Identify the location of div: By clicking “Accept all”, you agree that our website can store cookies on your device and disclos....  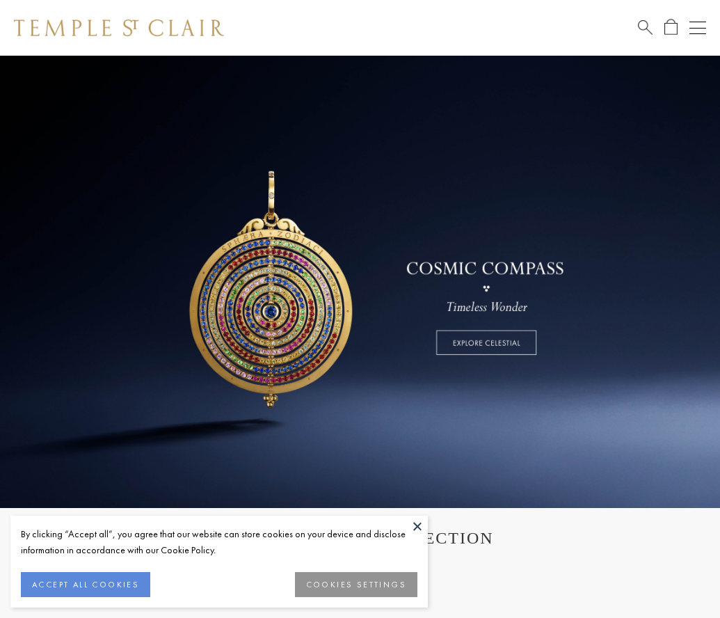
(219, 542).